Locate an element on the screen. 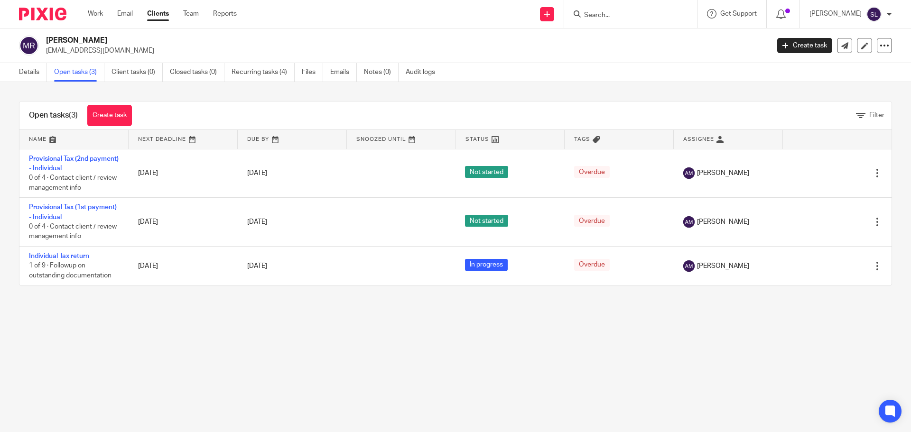 The height and width of the screenshot is (432, 911). a: Files is located at coordinates (312, 72).